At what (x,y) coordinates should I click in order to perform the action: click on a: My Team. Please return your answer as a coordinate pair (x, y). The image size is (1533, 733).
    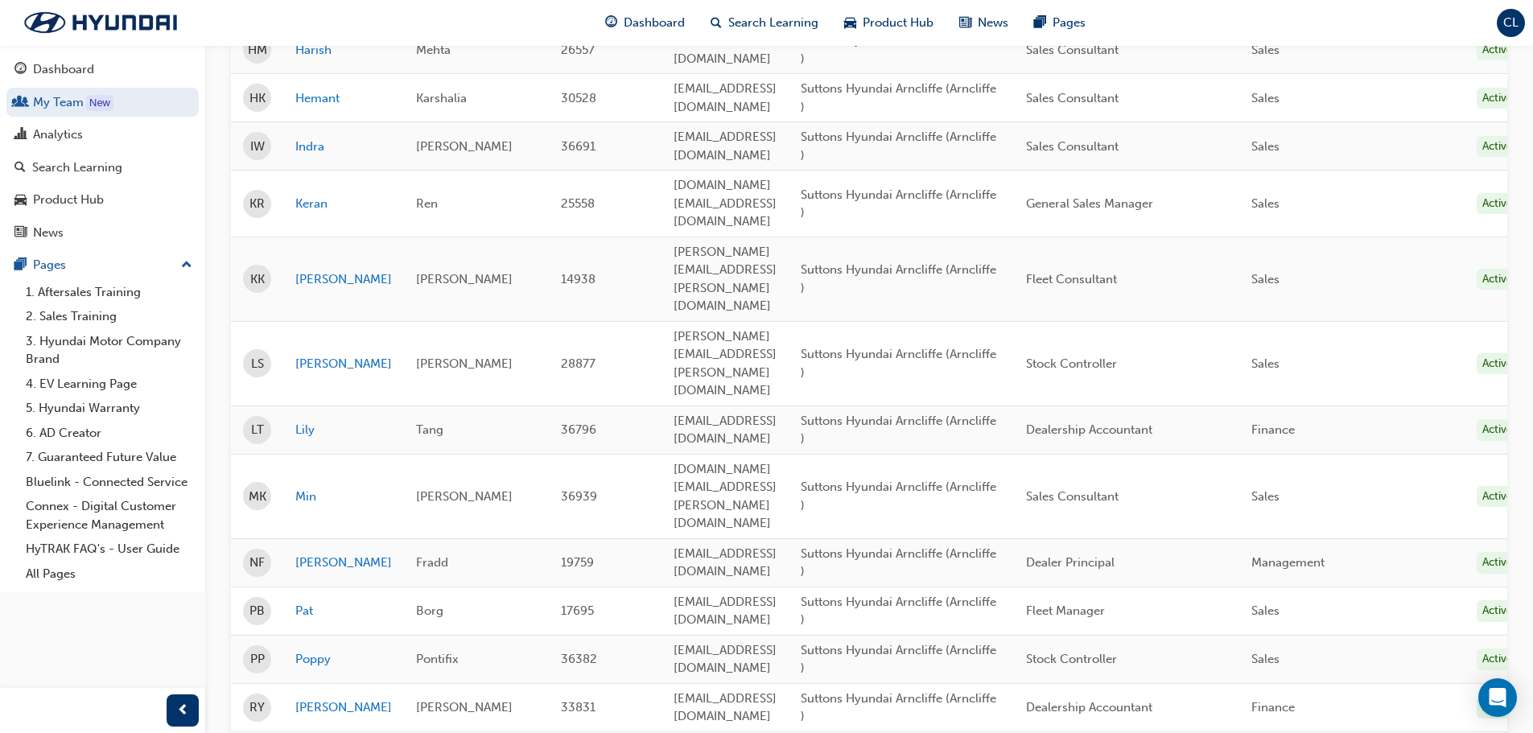
    Looking at the image, I should click on (102, 102).